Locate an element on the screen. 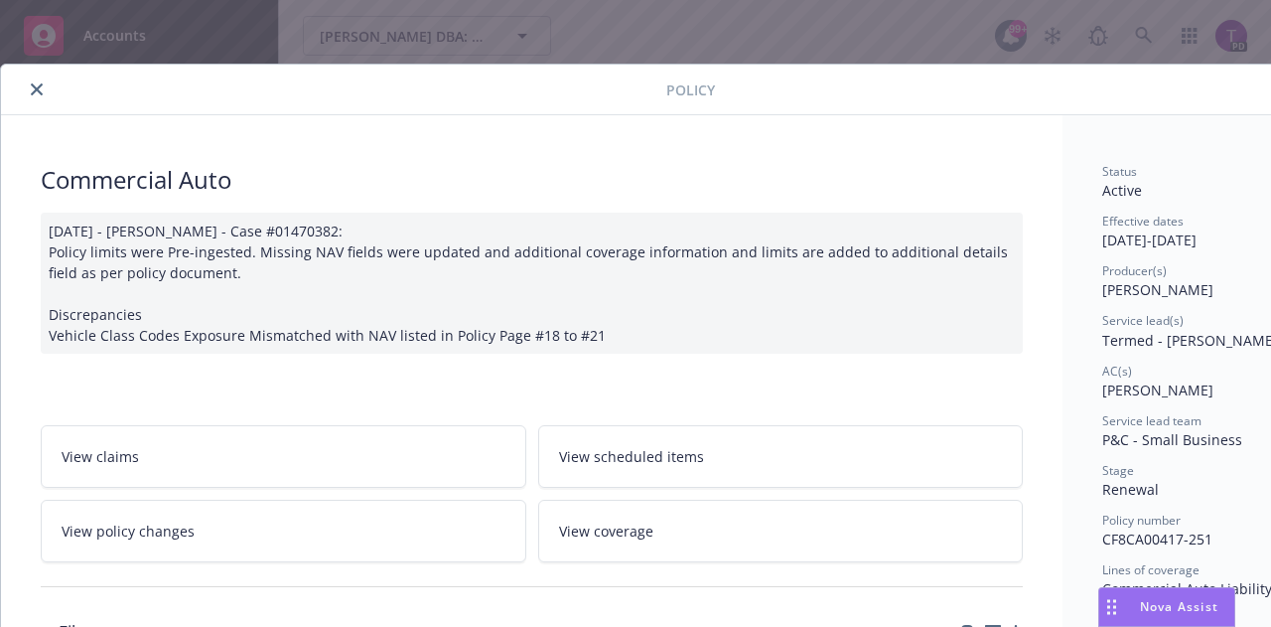 This screenshot has height=627, width=1271. span: View claims is located at coordinates (100, 456).